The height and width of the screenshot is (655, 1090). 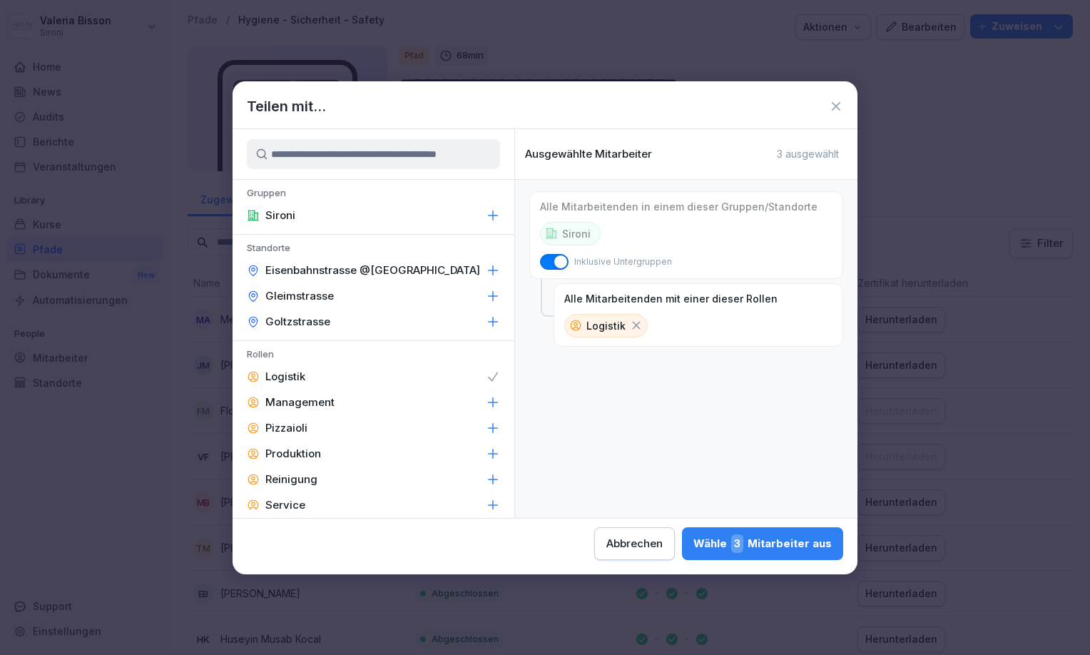 I want to click on div: Abbrechen, so click(x=634, y=544).